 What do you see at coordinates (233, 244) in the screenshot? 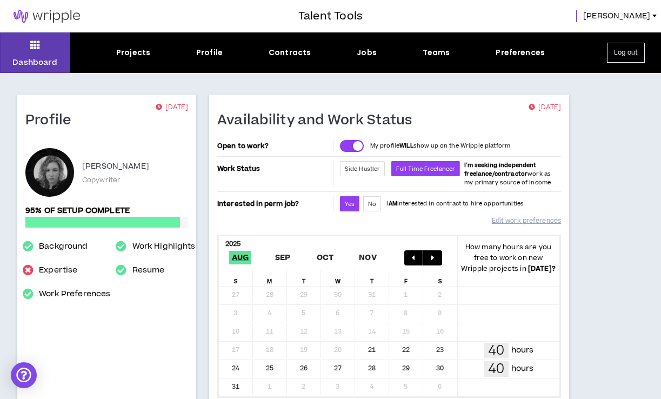
I see `b: 2025` at bounding box center [233, 244].